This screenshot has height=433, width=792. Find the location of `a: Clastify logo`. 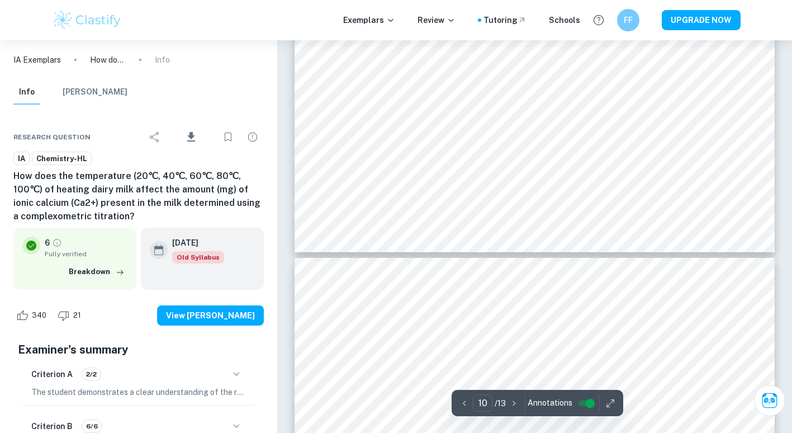

a: Clastify logo is located at coordinates (87, 20).